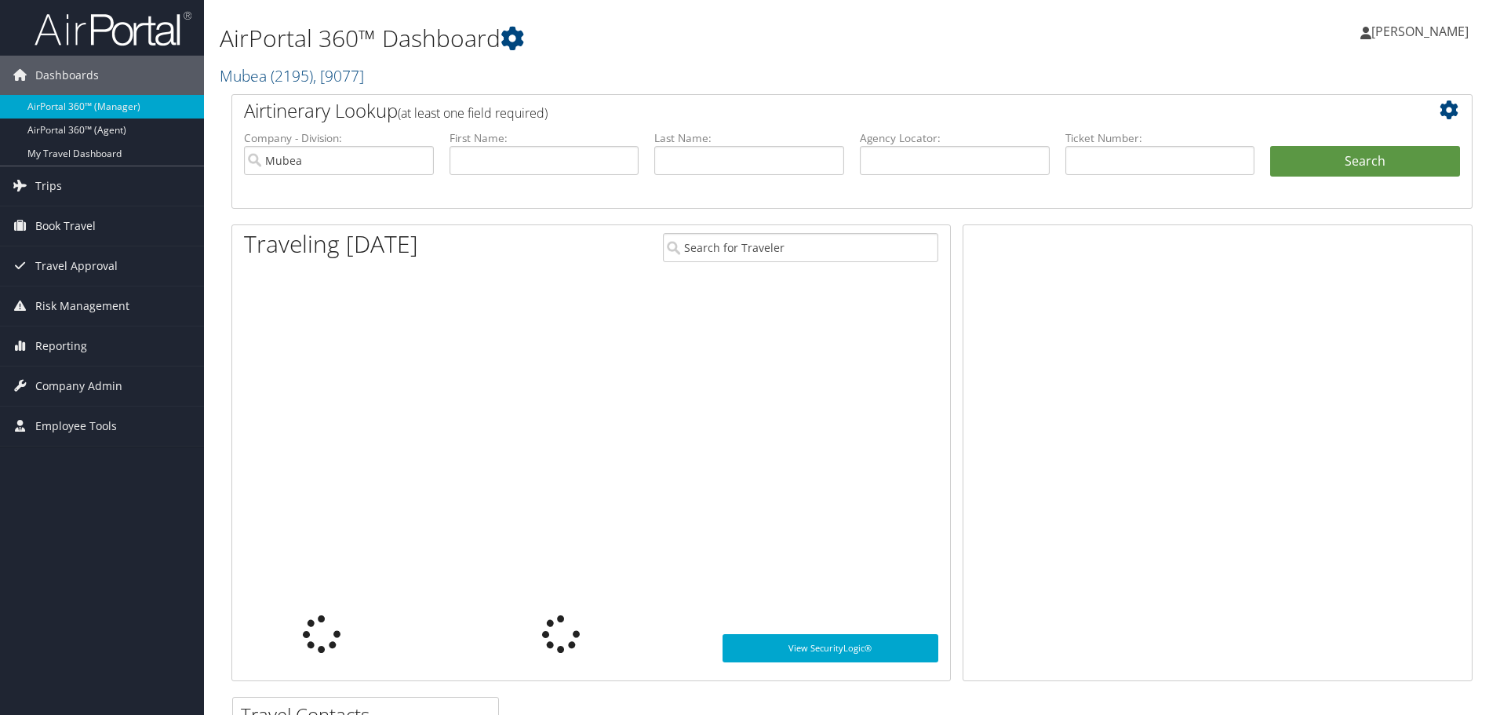 This screenshot has width=1500, height=715. I want to click on span: Reporting, so click(61, 346).